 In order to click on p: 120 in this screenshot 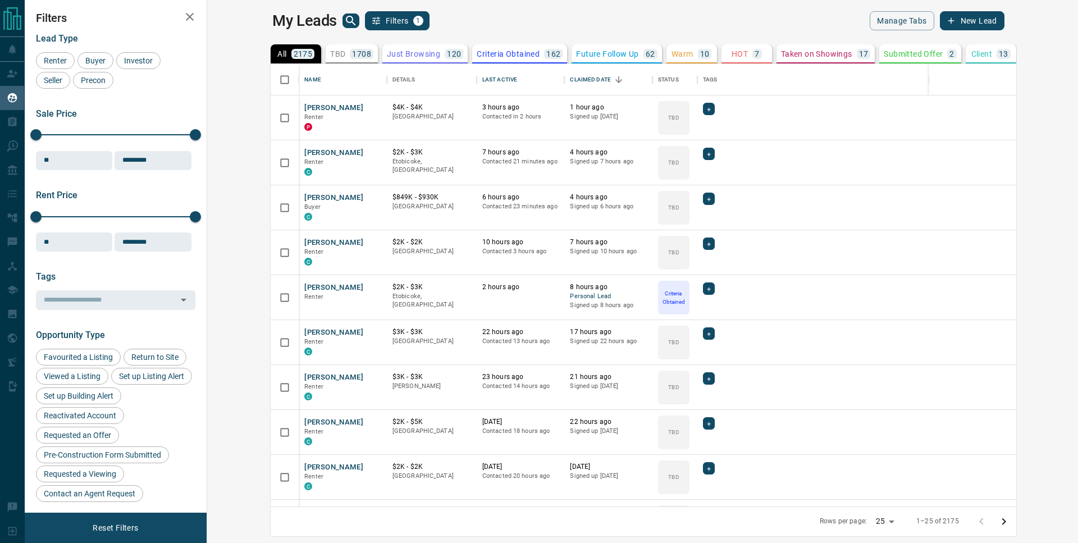, I will do `click(454, 54)`.